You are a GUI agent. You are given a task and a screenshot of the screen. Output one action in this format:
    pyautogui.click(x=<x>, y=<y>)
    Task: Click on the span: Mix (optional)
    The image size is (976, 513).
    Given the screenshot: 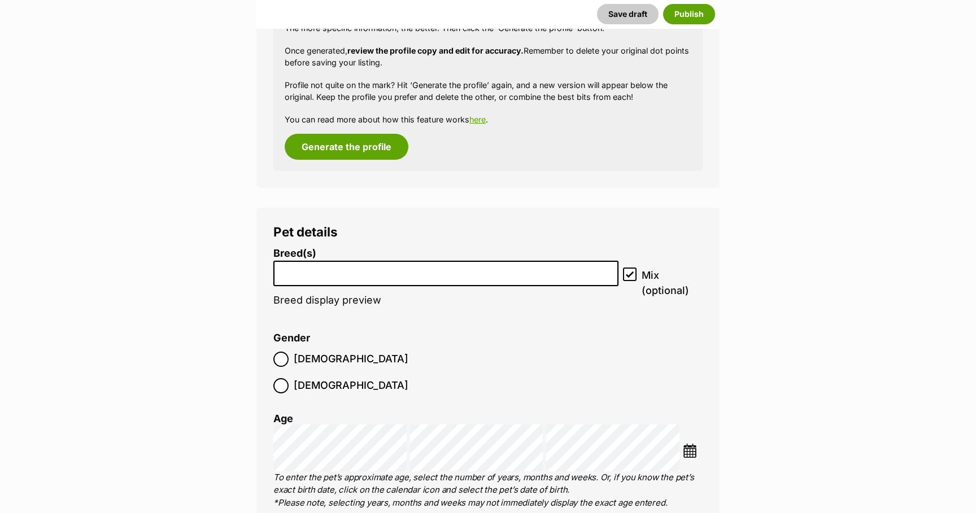 What is the action you would take?
    pyautogui.click(x=672, y=283)
    